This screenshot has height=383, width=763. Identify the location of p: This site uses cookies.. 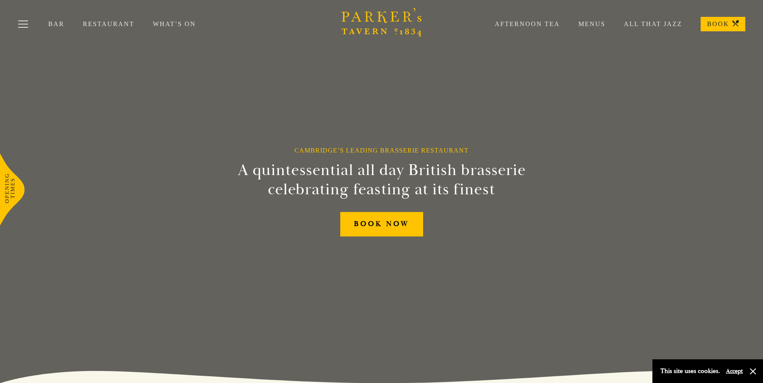
(690, 371).